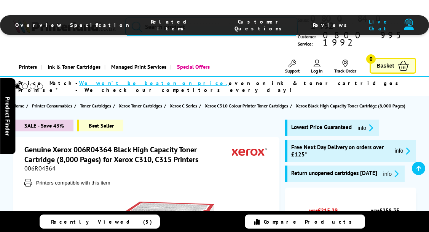  What do you see at coordinates (316, 67) in the screenshot?
I see `a: Log In` at bounding box center [316, 67].